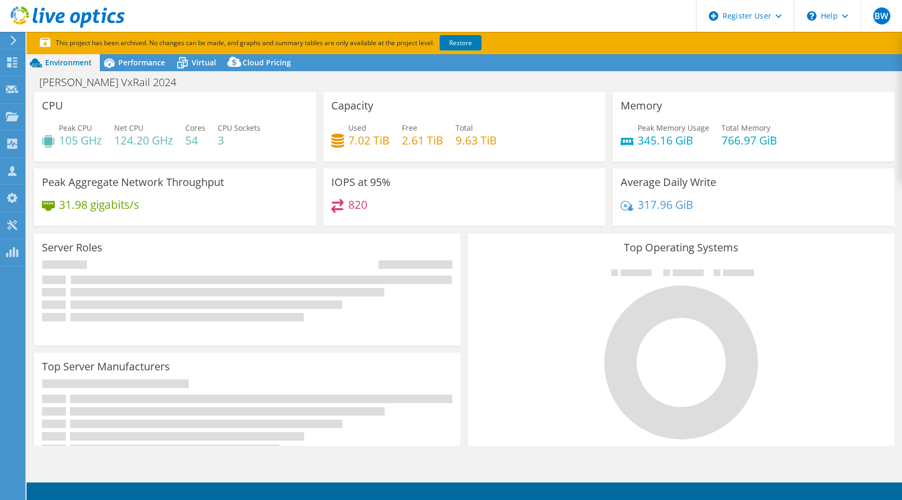 The height and width of the screenshot is (500, 902). Describe the element at coordinates (195, 127) in the screenshot. I see `span: Cores` at that location.